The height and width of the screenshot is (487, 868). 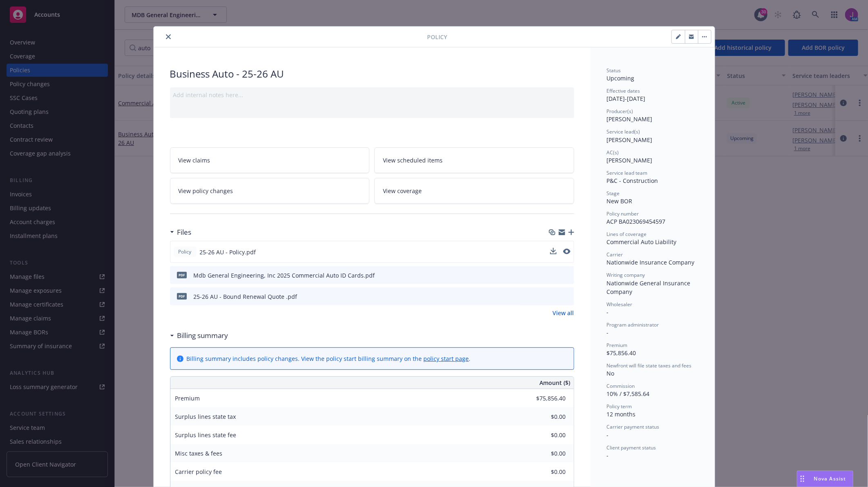 What do you see at coordinates (633, 427) in the screenshot?
I see `span: Carrier payment status` at bounding box center [633, 427].